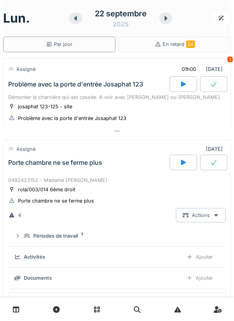 This screenshot has height=321, width=234. What do you see at coordinates (178, 44) in the screenshot?
I see `span: En retard` at bounding box center [178, 44].